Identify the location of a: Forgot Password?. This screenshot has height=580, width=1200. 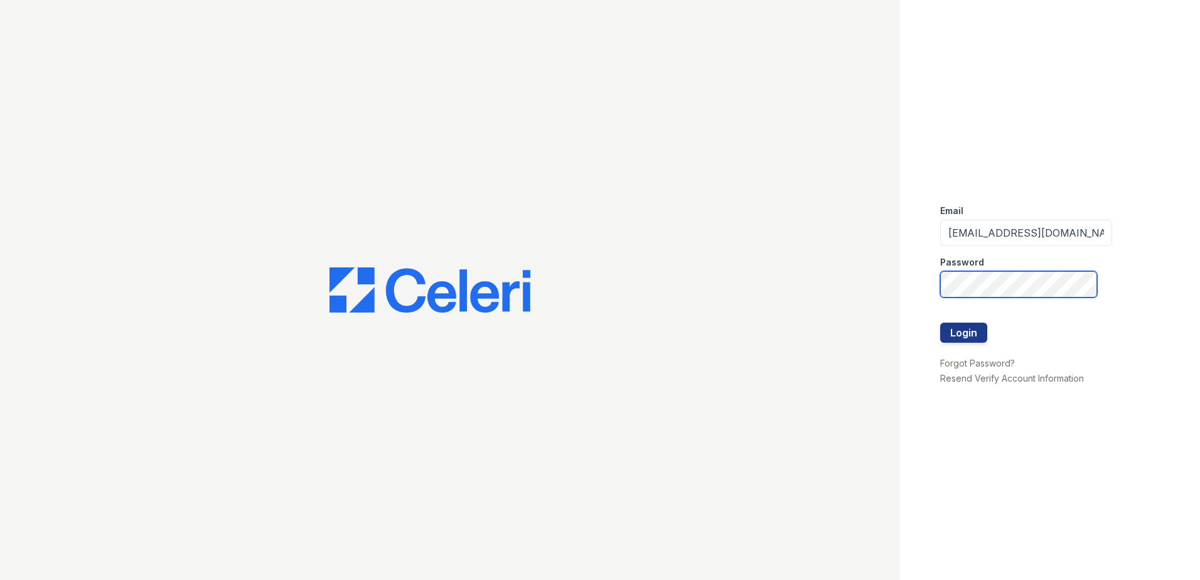
(977, 363).